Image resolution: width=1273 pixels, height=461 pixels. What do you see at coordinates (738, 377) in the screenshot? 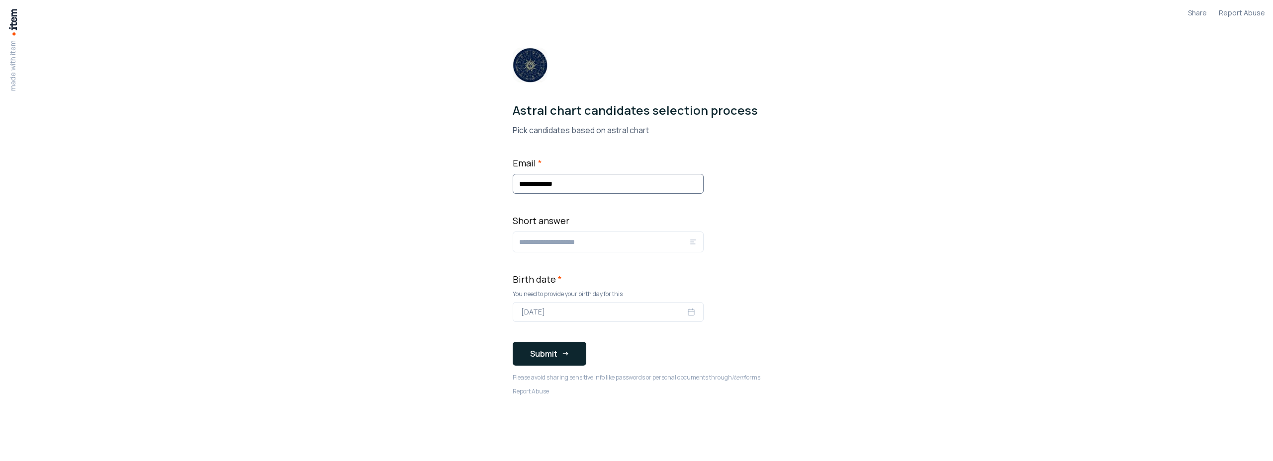
I see `span: item` at bounding box center [738, 377].